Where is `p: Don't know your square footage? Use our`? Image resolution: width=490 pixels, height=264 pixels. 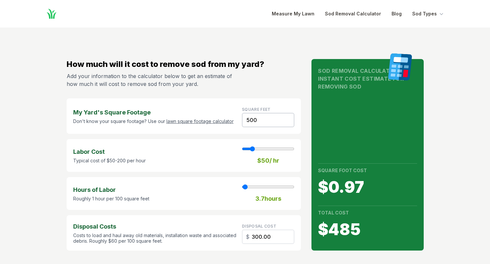
p: Don't know your square footage? Use our is located at coordinates (153, 122).